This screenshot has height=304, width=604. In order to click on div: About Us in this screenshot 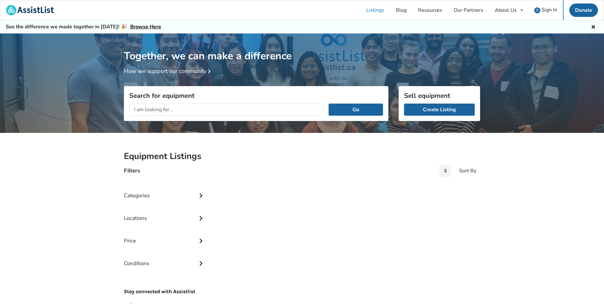, I will do `click(506, 10)`.